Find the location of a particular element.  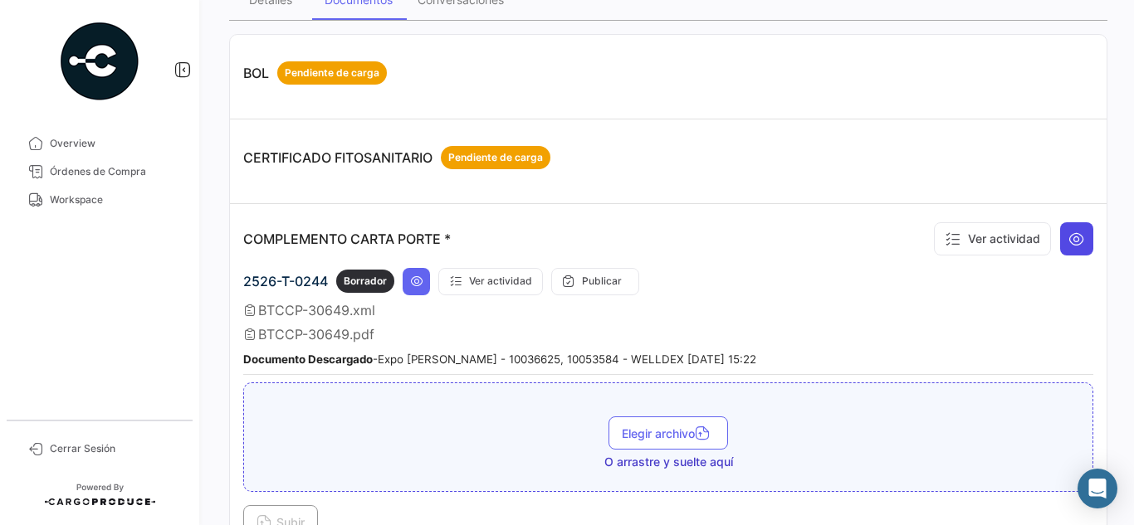

span: Elegir archivo is located at coordinates (668, 433).